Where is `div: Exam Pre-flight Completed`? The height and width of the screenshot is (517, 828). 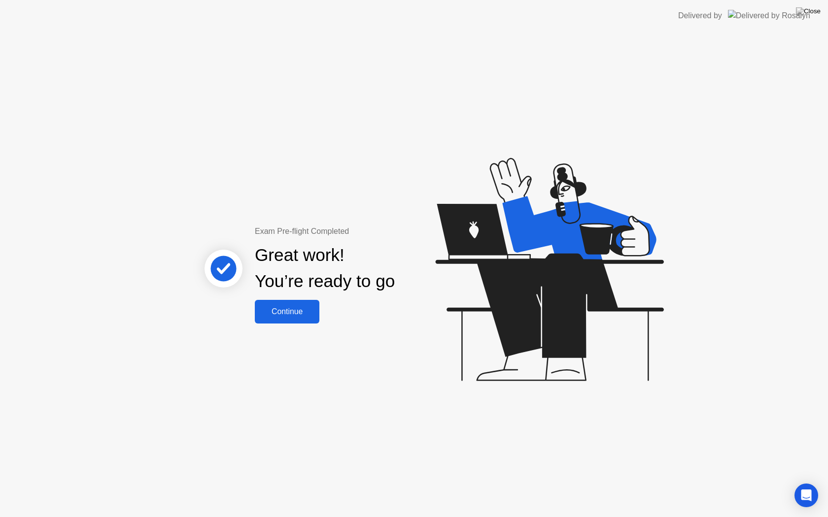
div: Exam Pre-flight Completed is located at coordinates (356, 232).